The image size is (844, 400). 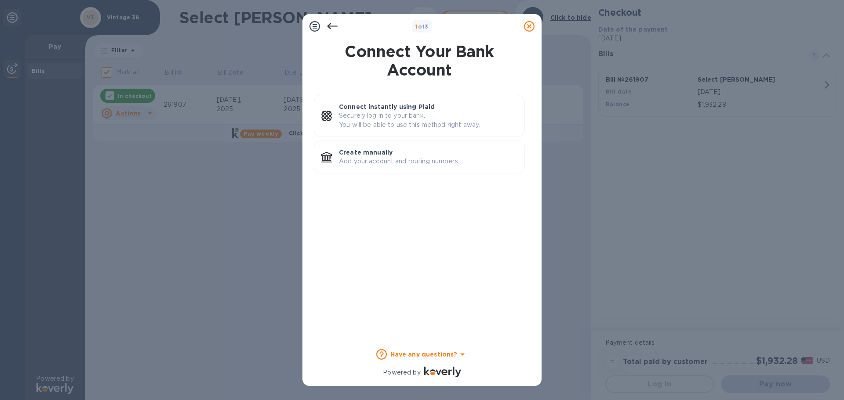 I want to click on p: Securely log in to your bank. You will be able to use this method right away., so click(x=428, y=120).